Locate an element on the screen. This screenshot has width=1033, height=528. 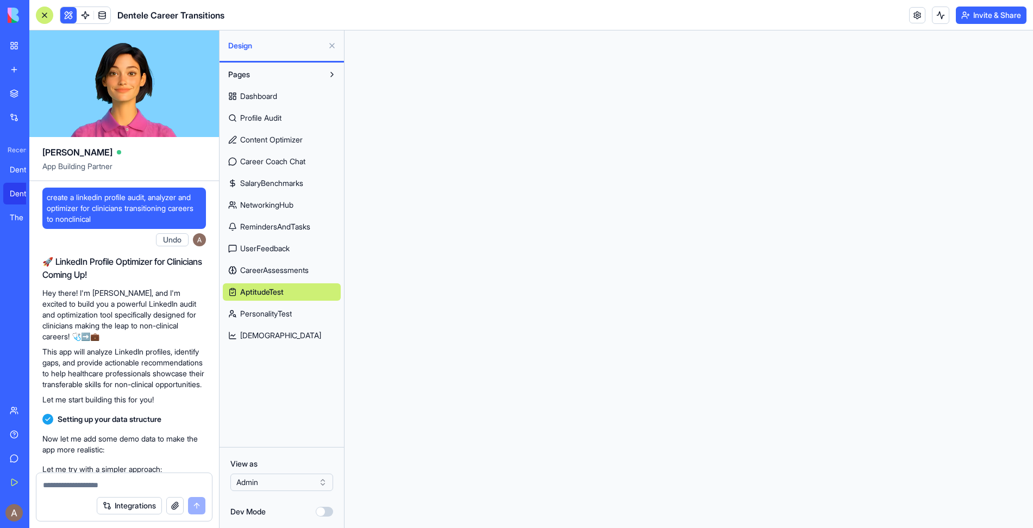
a: Dentele Group Client Portal is located at coordinates (25, 170).